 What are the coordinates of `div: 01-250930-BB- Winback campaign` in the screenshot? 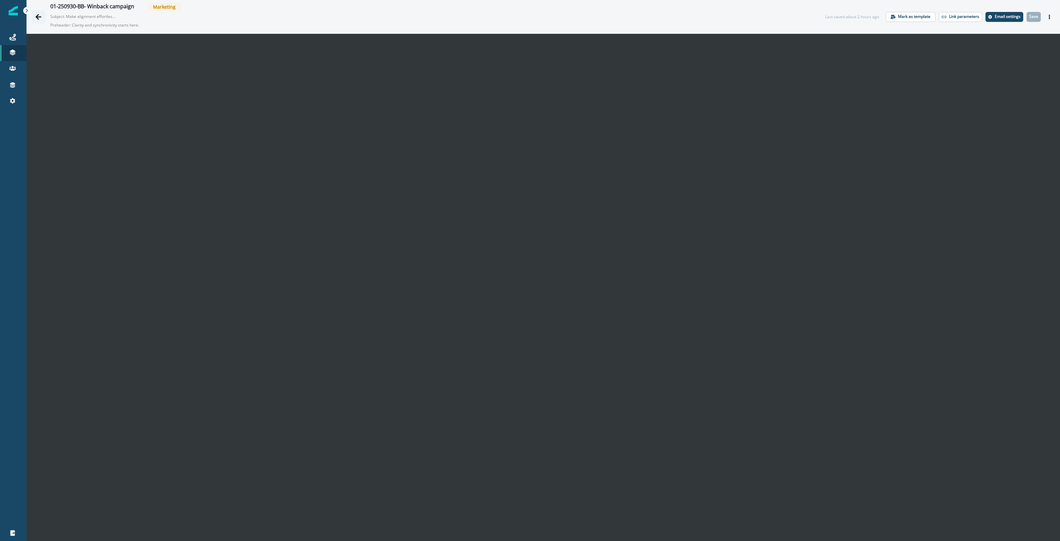 It's located at (92, 7).